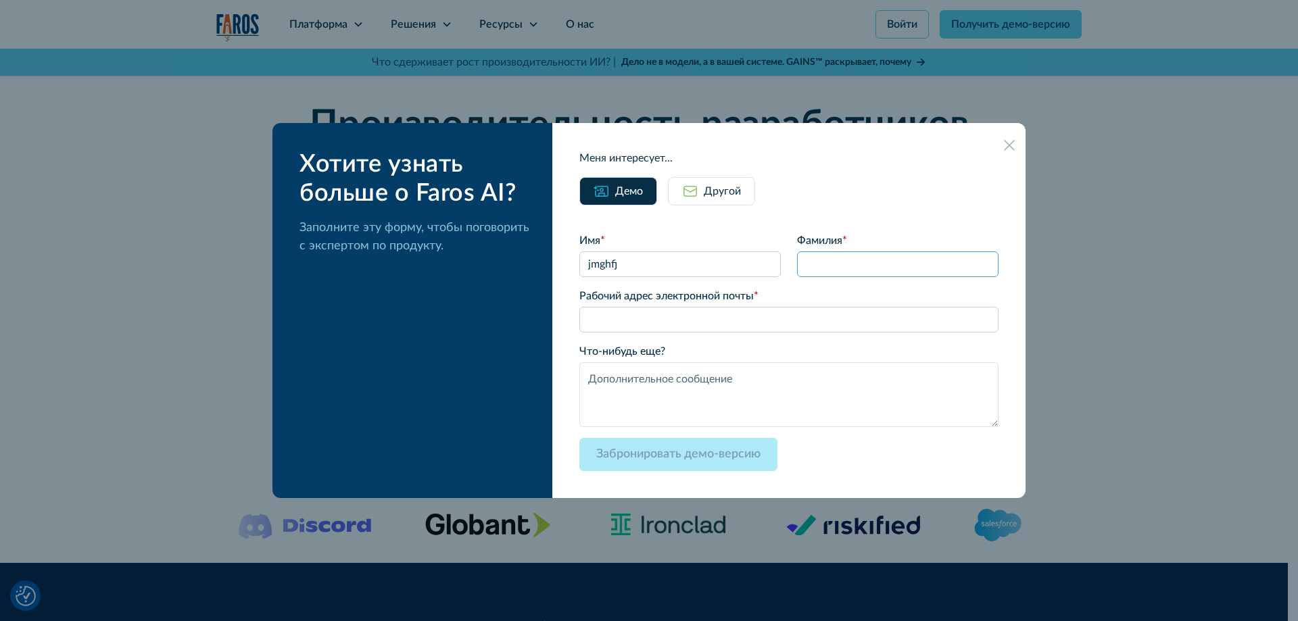 This screenshot has height=621, width=1298. I want to click on font: Демо, so click(629, 191).